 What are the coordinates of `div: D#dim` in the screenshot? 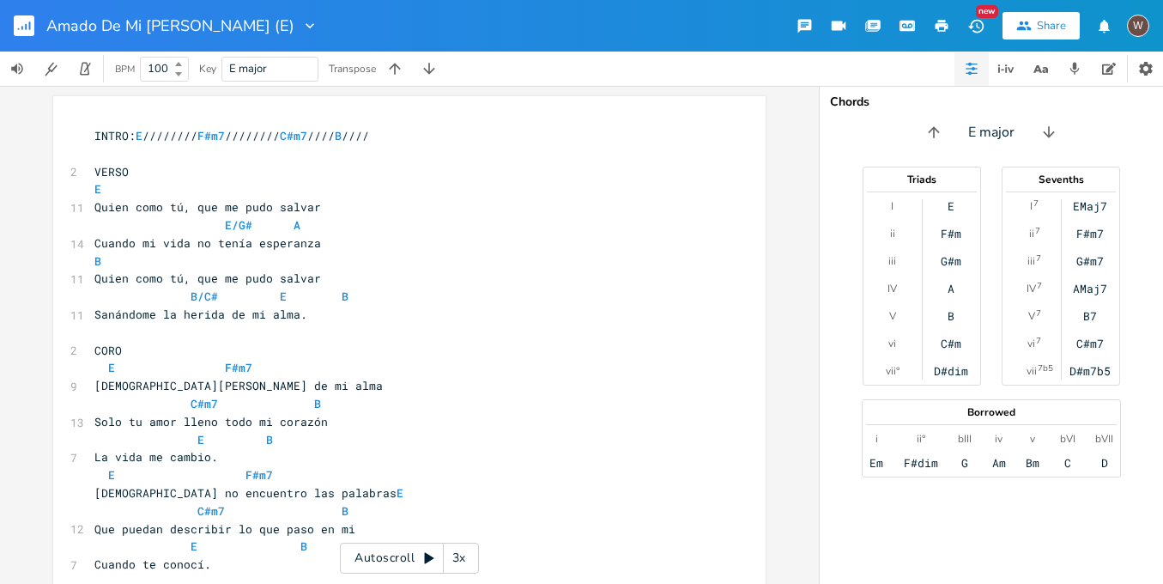 It's located at (951, 371).